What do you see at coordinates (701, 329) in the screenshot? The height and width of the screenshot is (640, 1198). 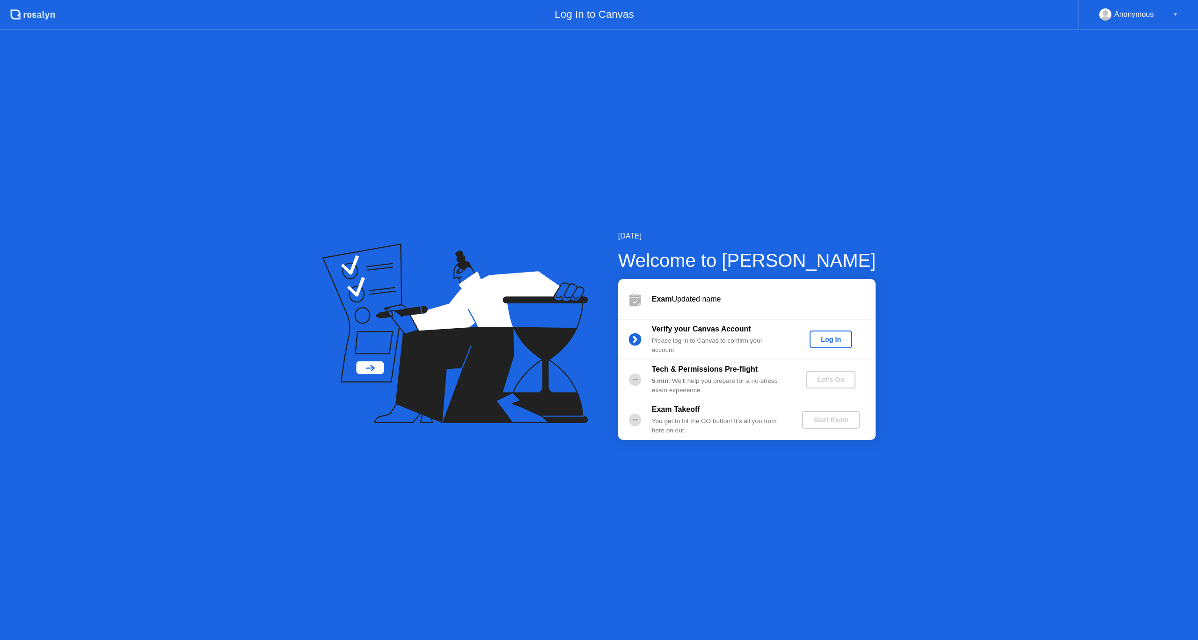 I see `b: Verify your Canvas Account` at bounding box center [701, 329].